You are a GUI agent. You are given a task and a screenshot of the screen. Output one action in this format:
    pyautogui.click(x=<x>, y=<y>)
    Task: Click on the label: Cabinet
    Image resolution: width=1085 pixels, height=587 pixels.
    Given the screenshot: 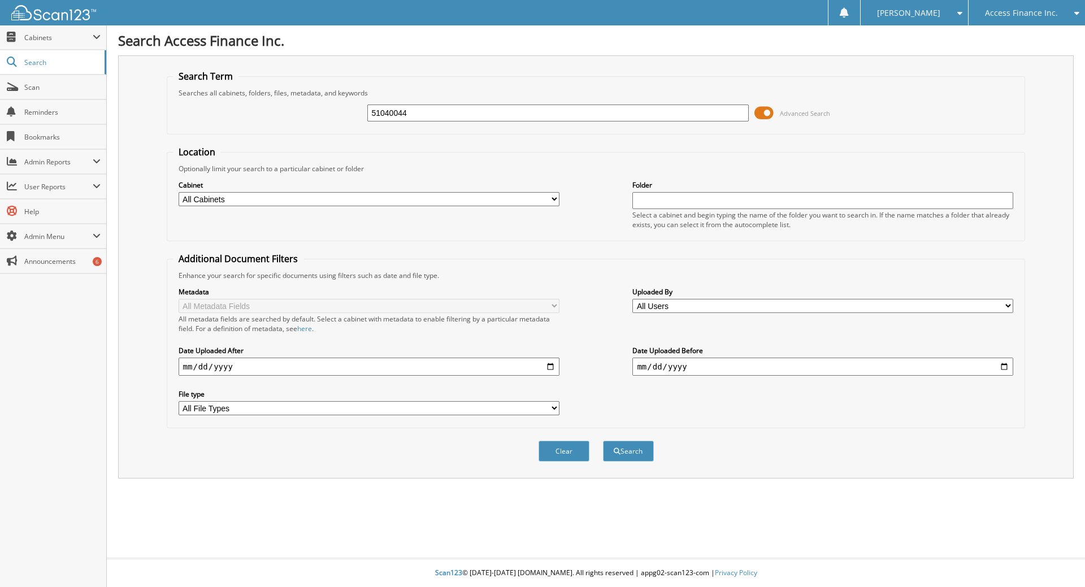 What is the action you would take?
    pyautogui.click(x=369, y=185)
    